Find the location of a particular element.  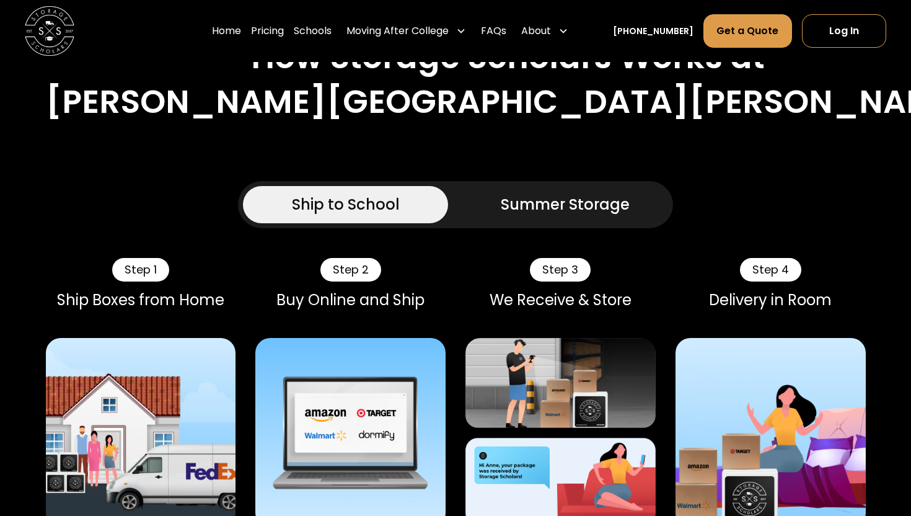

div: Buy Online and Ship is located at coordinates (350, 300).